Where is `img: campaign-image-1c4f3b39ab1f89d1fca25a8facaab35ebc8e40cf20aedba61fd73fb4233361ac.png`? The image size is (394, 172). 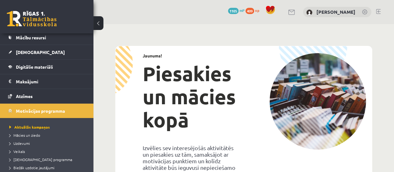
img: campaign-image-1c4f3b39ab1f89d1fca25a8facaab35ebc8e40cf20aedba61fd73fb4233361ac.png is located at coordinates (318, 101).